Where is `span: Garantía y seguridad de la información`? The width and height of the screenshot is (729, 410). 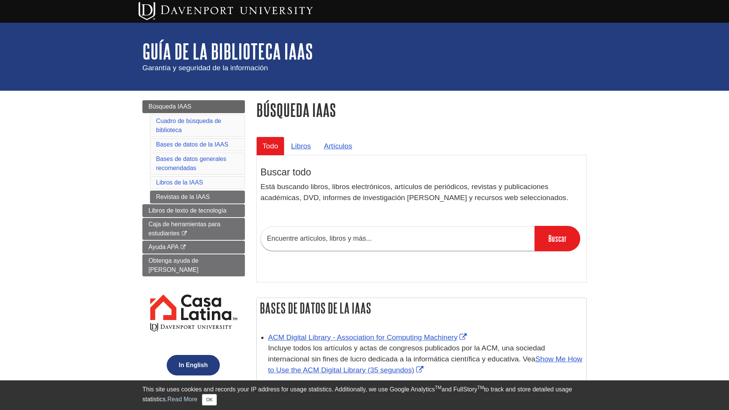 span: Garantía y seguridad de la información is located at coordinates (205, 68).